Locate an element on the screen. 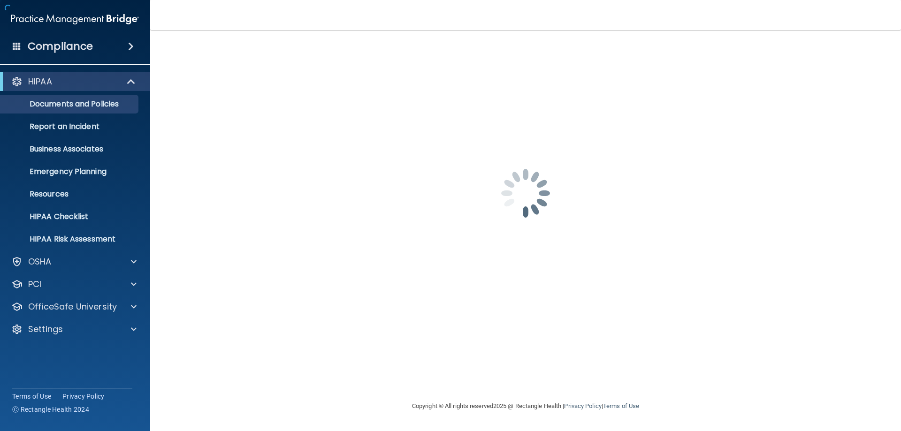 This screenshot has width=901, height=431. p: Resources is located at coordinates (70, 194).